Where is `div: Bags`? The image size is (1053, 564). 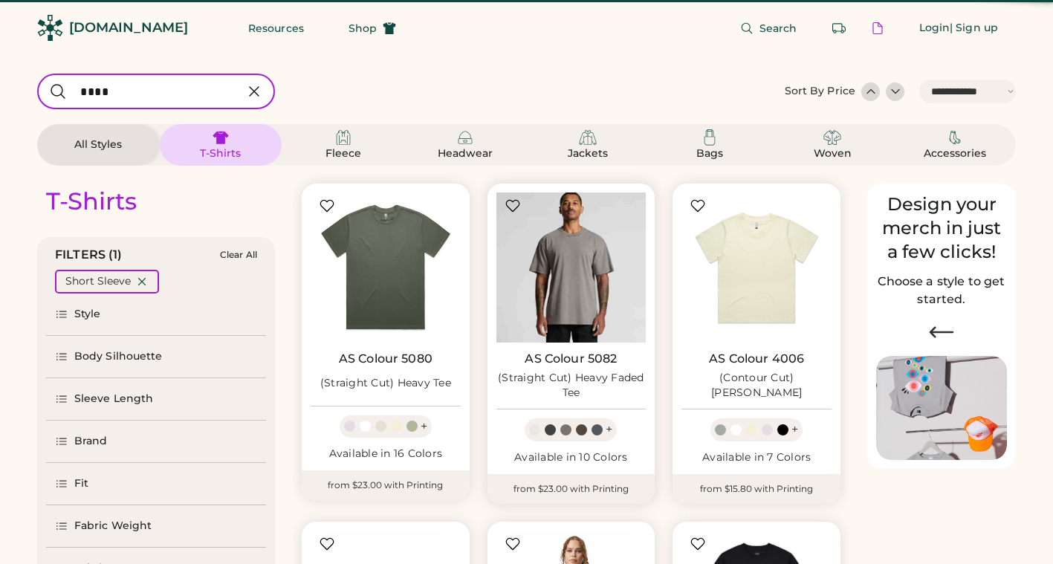 div: Bags is located at coordinates (710, 154).